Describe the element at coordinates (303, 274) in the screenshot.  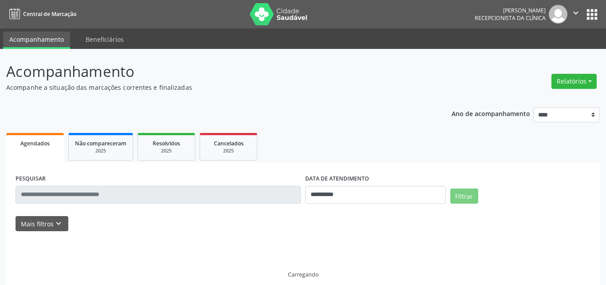
I see `div: Carregando` at that location.